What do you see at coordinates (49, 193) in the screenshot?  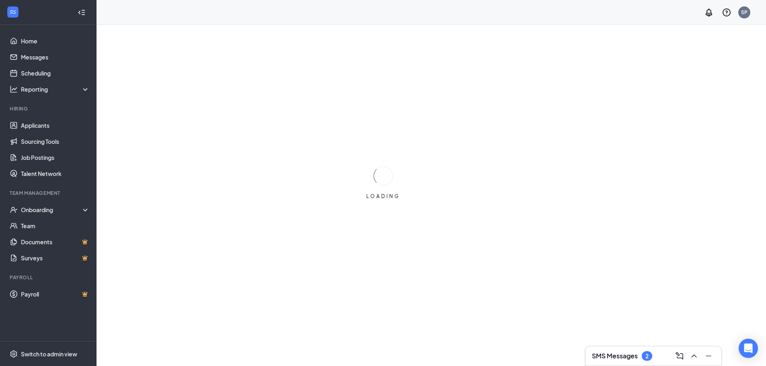 I see `div: Team Management` at bounding box center [49, 193].